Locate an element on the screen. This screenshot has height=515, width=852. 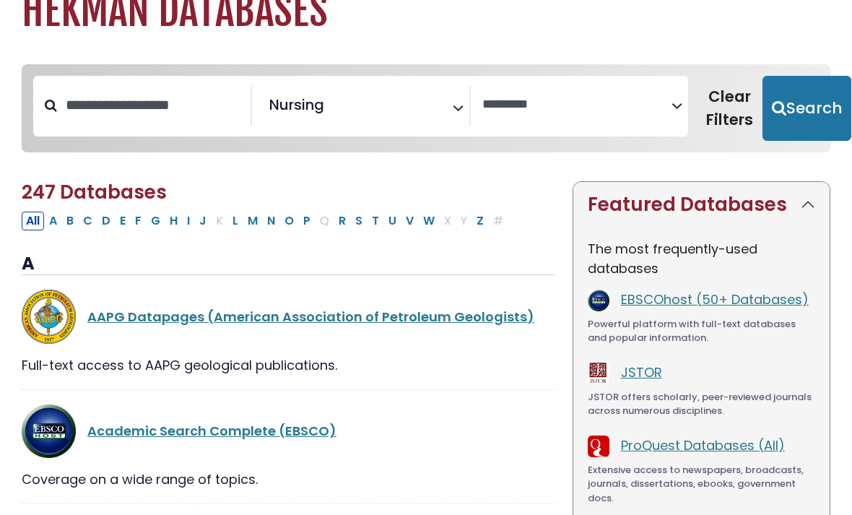
button: Featured Databases is located at coordinates (701, 204).